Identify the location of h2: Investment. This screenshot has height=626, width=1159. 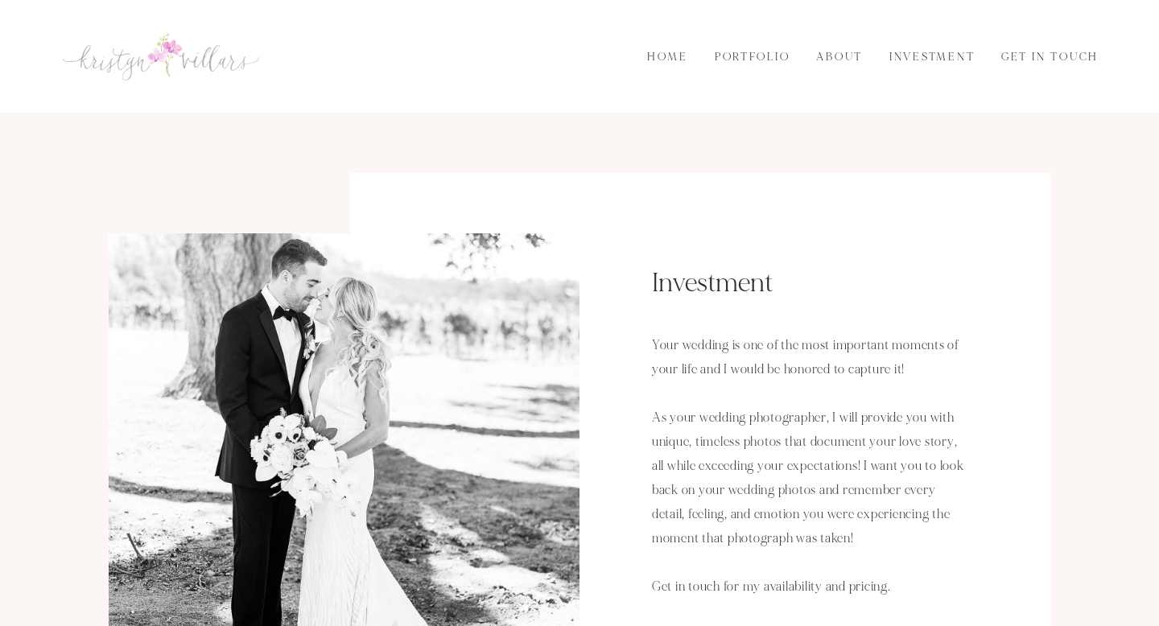
(810, 283).